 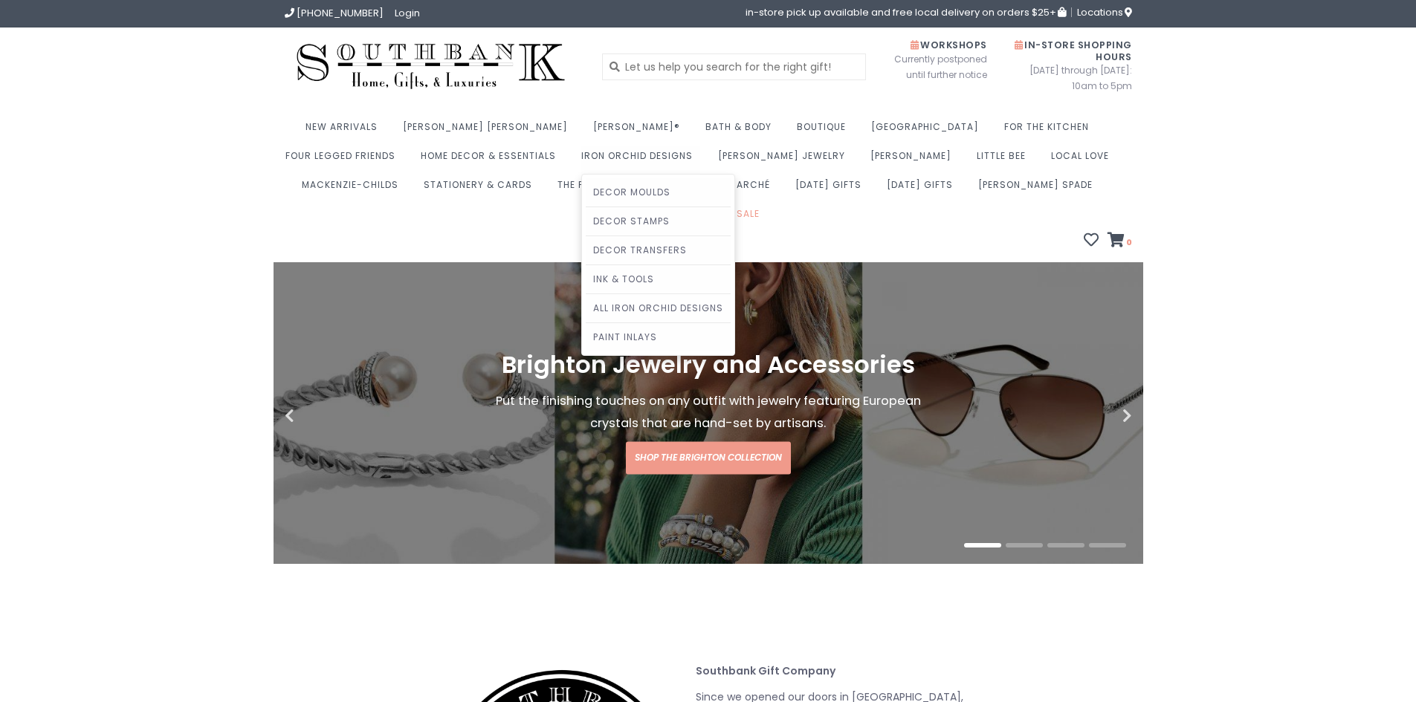 I want to click on a: Decor Transfers, so click(x=658, y=251).